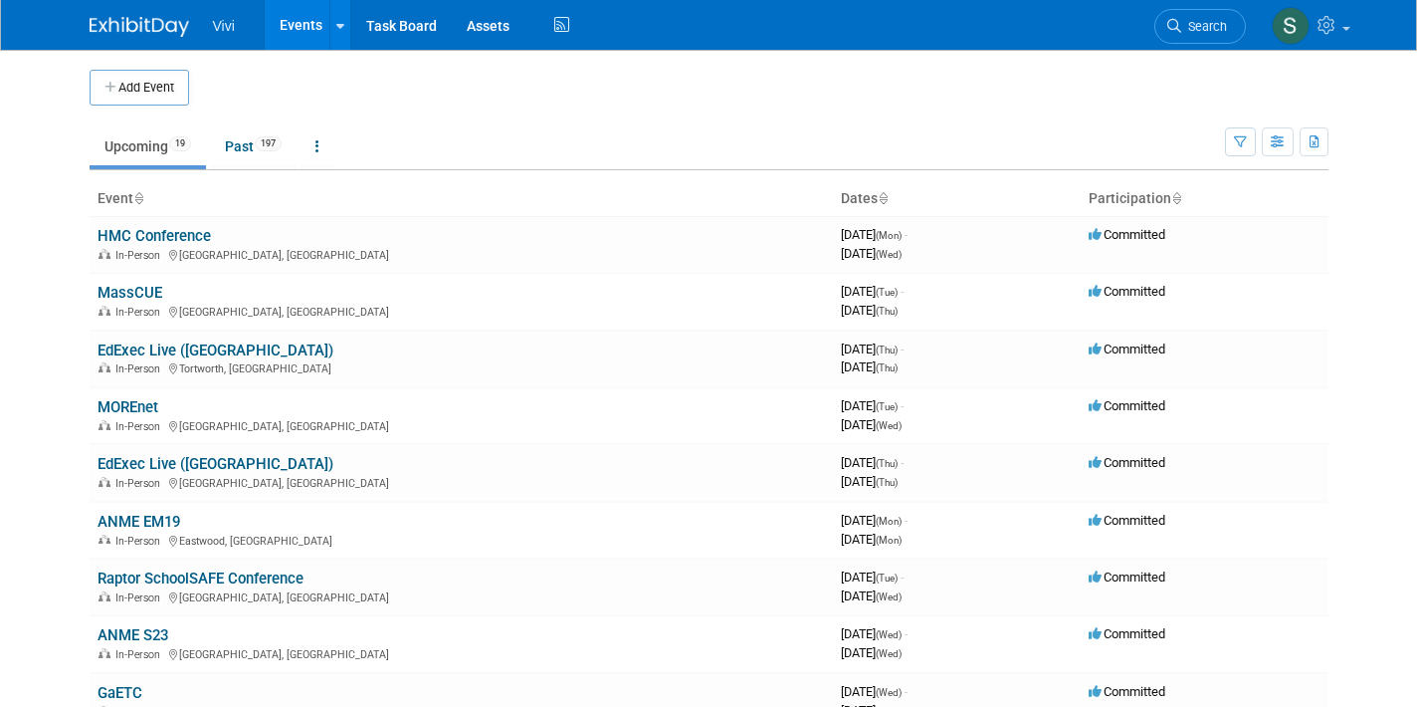 Image resolution: width=1417 pixels, height=707 pixels. What do you see at coordinates (1291, 26) in the screenshot?
I see `img: Sara Membreno` at bounding box center [1291, 26].